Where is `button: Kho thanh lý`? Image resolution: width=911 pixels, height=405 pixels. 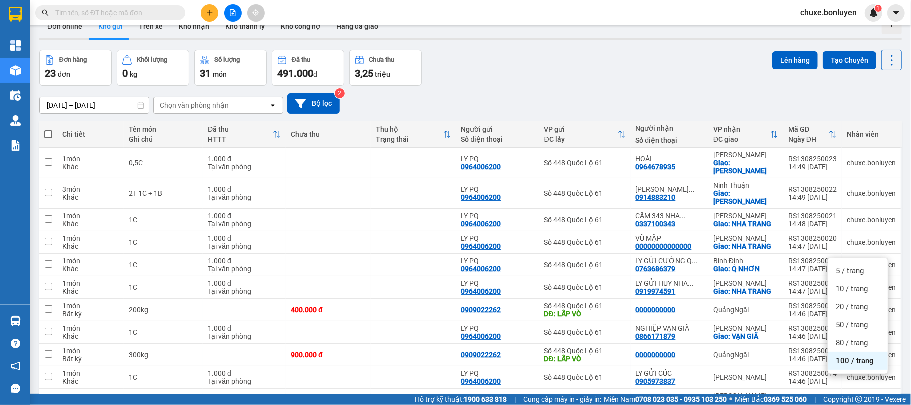 button: Kho thanh lý is located at coordinates (245, 26).